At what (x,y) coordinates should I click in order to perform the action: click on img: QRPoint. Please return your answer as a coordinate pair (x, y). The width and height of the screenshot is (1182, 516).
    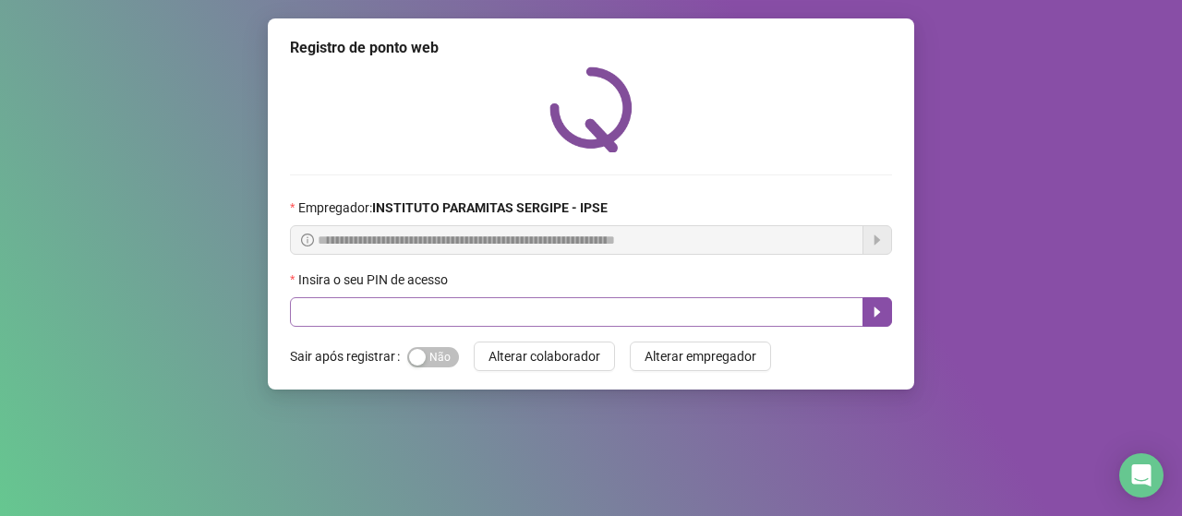
    Looking at the image, I should click on (591, 109).